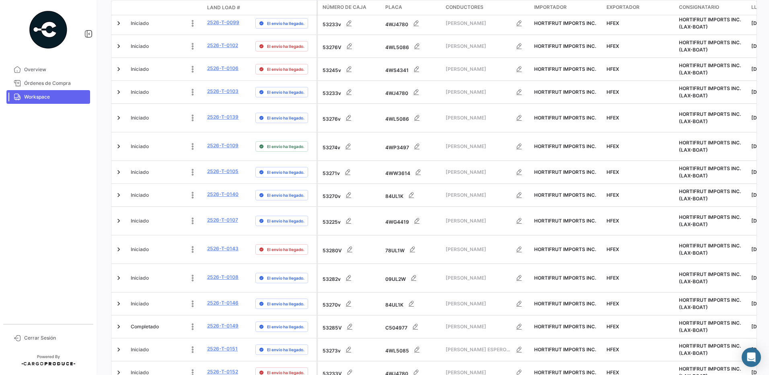 The height and width of the screenshot is (375, 769). I want to click on a: 2526-T-0109, so click(223, 146).